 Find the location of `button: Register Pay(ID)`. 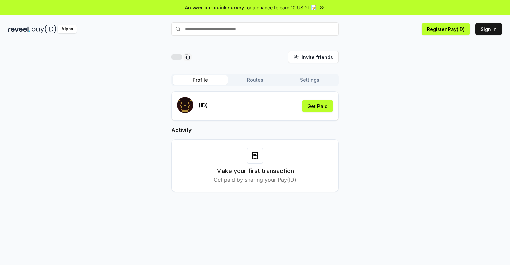

button: Register Pay(ID) is located at coordinates (446, 29).